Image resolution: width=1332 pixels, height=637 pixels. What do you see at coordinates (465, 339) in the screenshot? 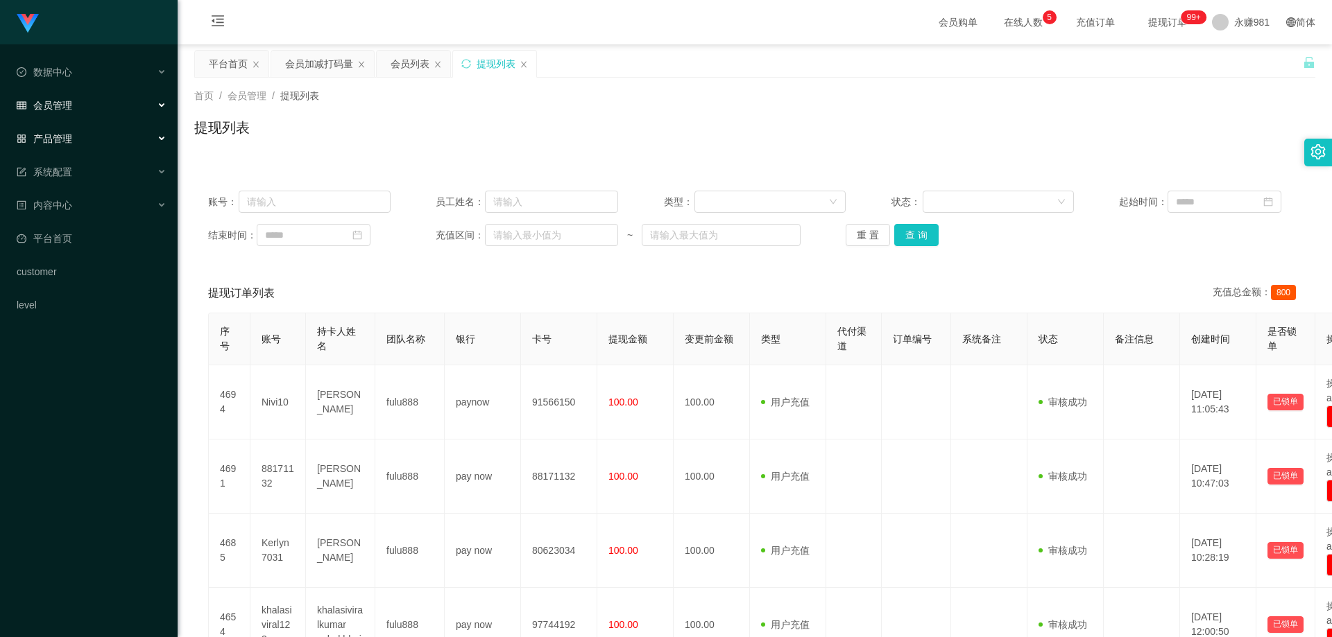
I see `span: 银行` at bounding box center [465, 339].